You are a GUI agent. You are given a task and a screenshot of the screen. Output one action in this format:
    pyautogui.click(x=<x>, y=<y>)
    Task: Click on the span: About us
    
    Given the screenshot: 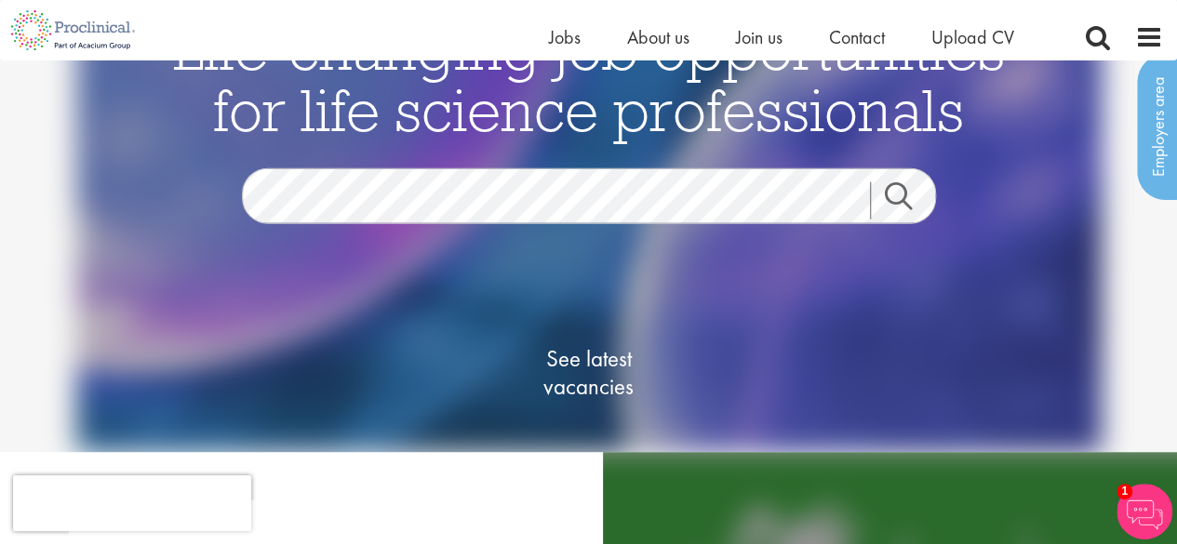 What is the action you would take?
    pyautogui.click(x=658, y=37)
    